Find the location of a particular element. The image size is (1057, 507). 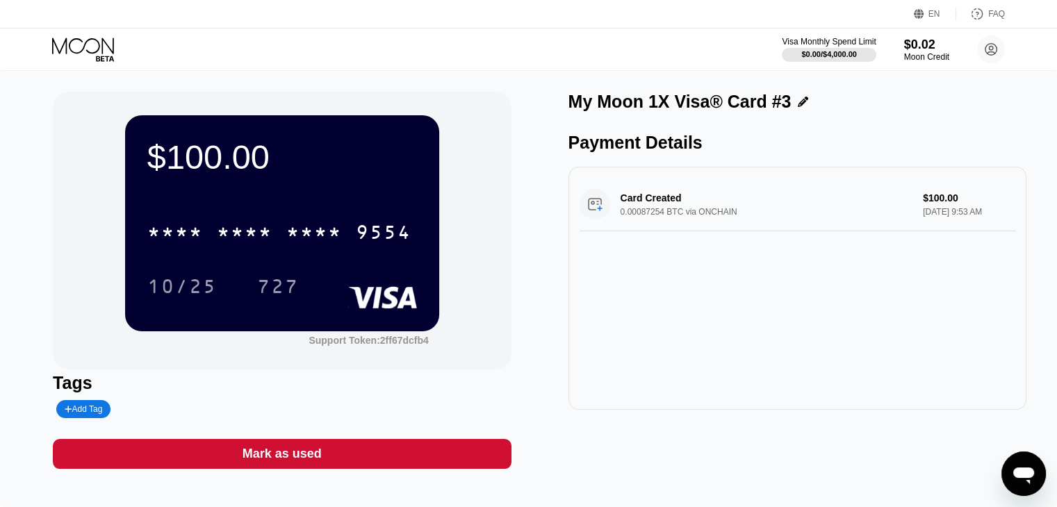

div: Visa Monthly Spend Limit$0.00/$4,000.00 is located at coordinates (829, 49).